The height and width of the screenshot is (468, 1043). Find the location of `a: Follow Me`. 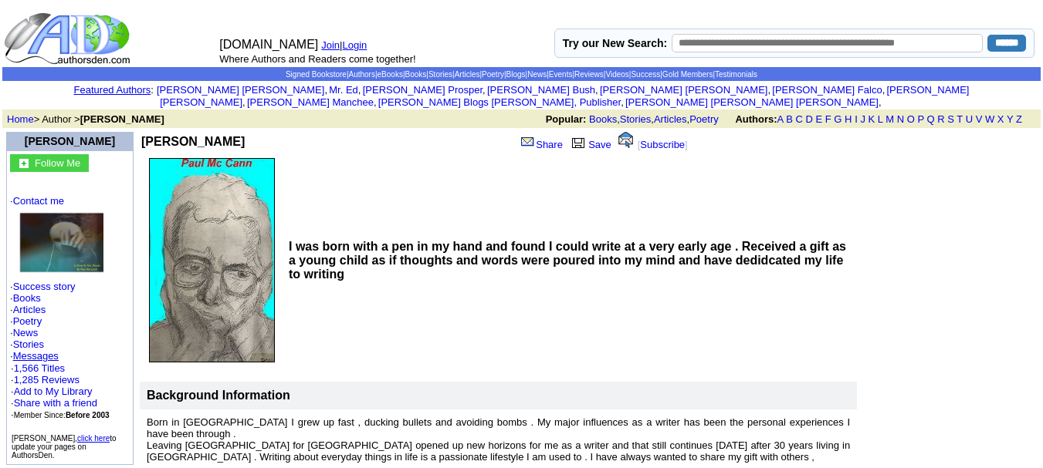

a: Follow Me is located at coordinates (57, 162).